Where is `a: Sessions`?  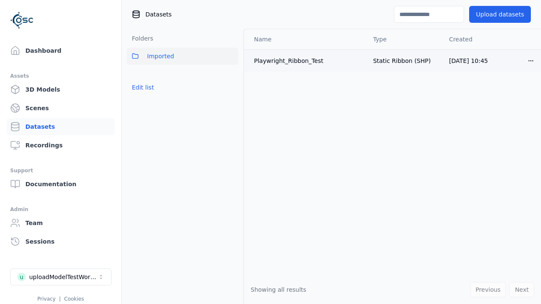
a: Sessions is located at coordinates (60, 242).